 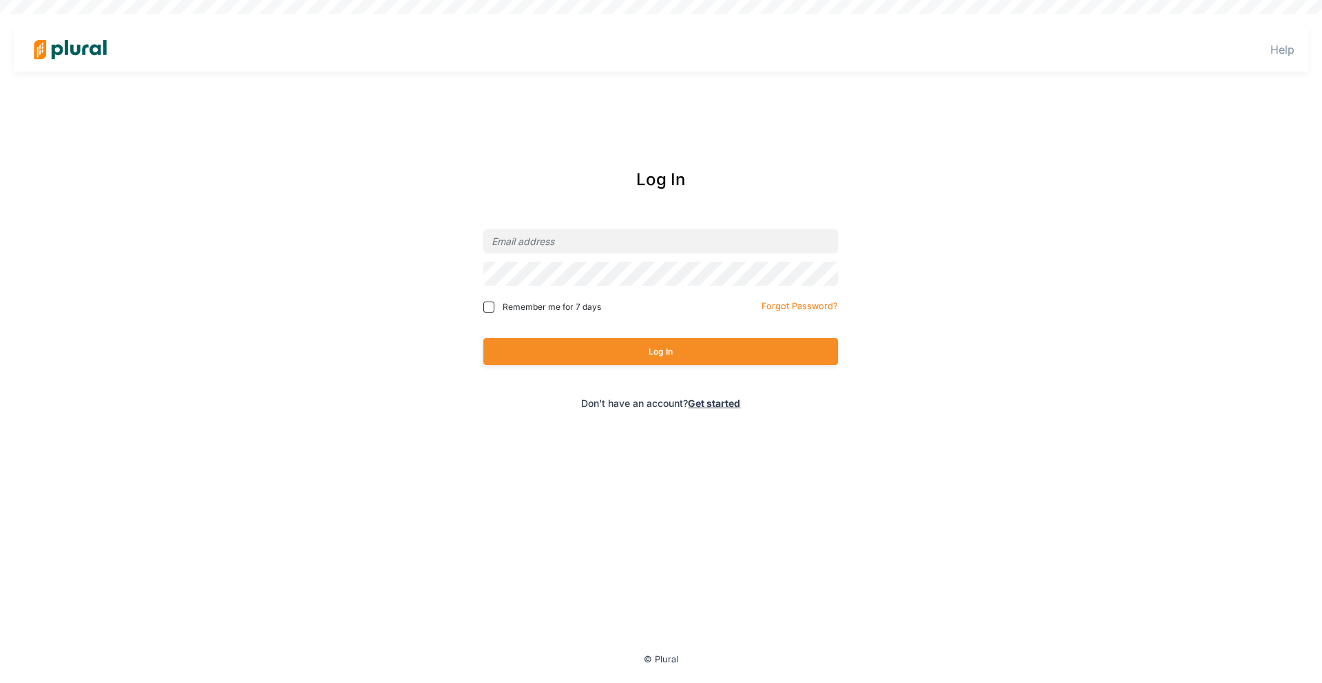 What do you see at coordinates (661, 180) in the screenshot?
I see `div: Log In` at bounding box center [661, 180].